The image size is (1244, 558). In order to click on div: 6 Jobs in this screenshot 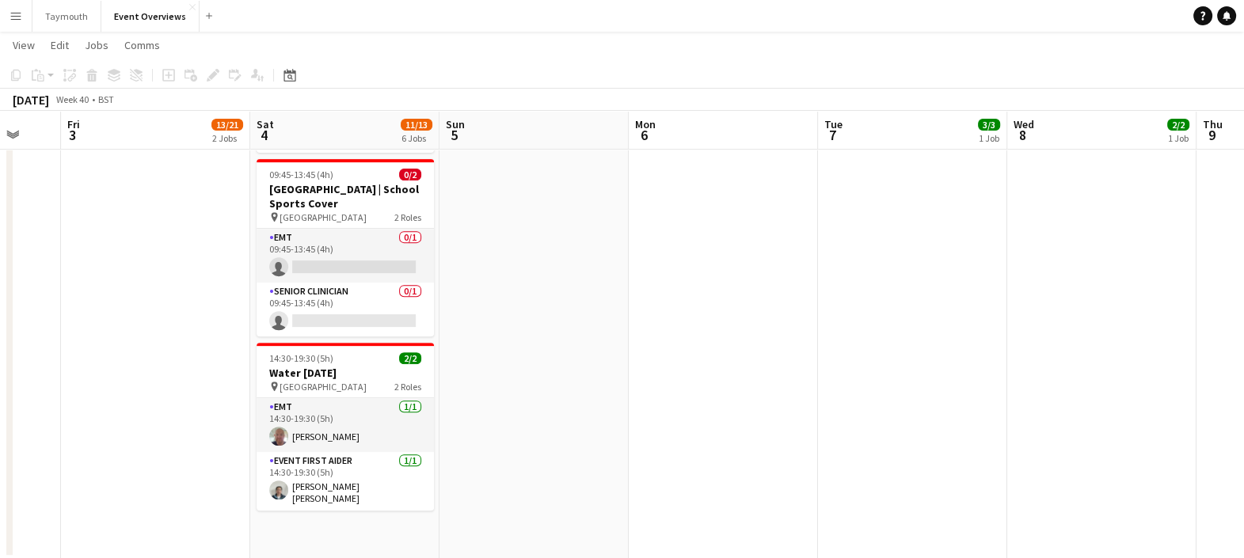, I will do `click(417, 138)`.